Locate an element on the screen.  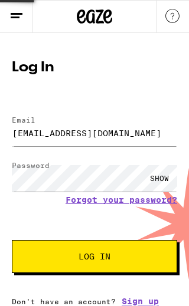
a: Forgot your password? is located at coordinates (121, 200).